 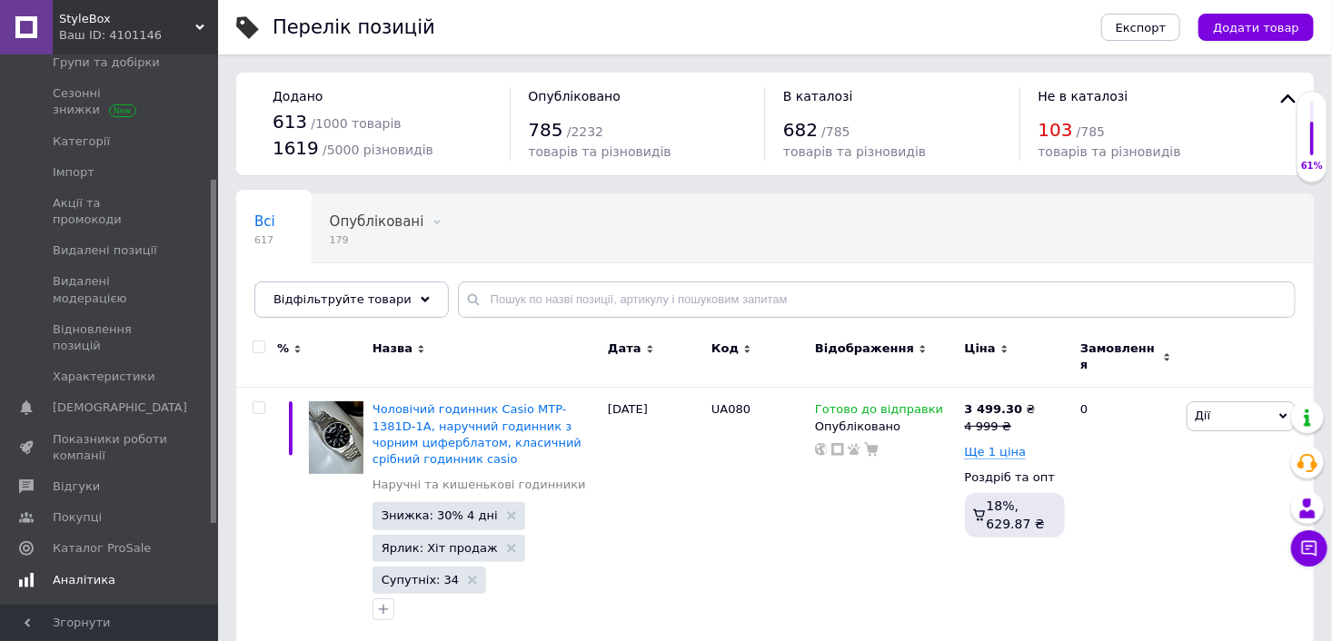 What do you see at coordinates (1000, 427) in the screenshot?
I see `div: 4 999 ₴` at bounding box center [1000, 427].